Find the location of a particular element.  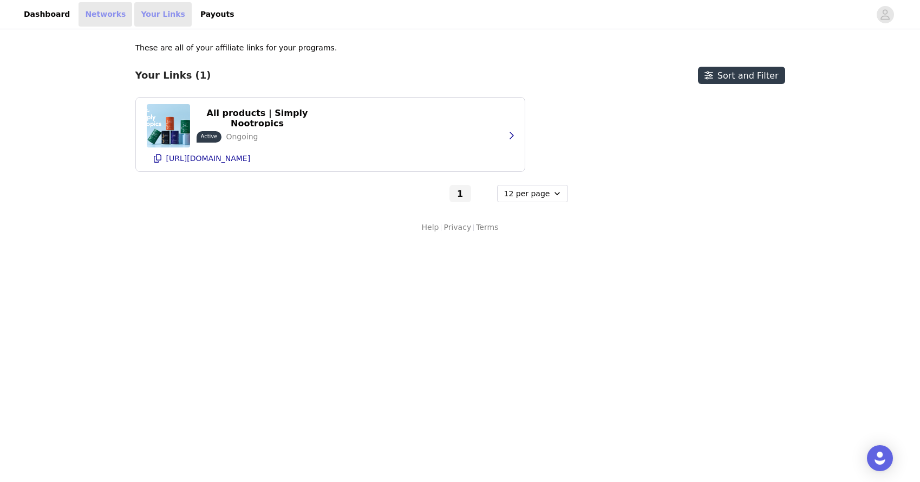

p: These are all of your affiliate links for your programs. is located at coordinates (236, 48).